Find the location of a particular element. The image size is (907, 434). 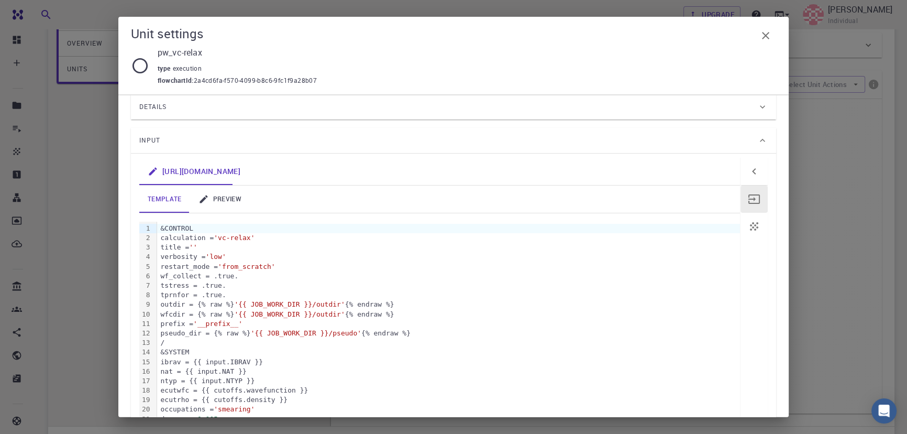

div: 19 is located at coordinates (146, 400).